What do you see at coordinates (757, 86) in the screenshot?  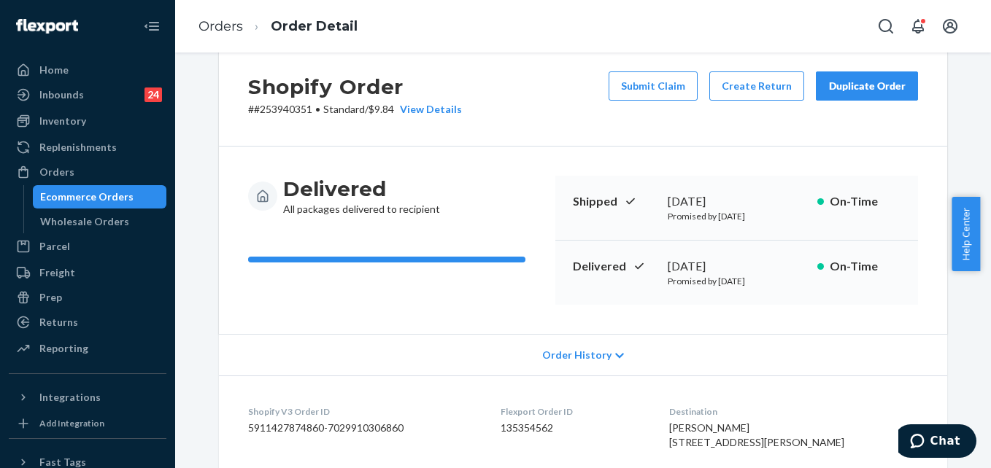 I see `button: Create Return` at bounding box center [757, 86].